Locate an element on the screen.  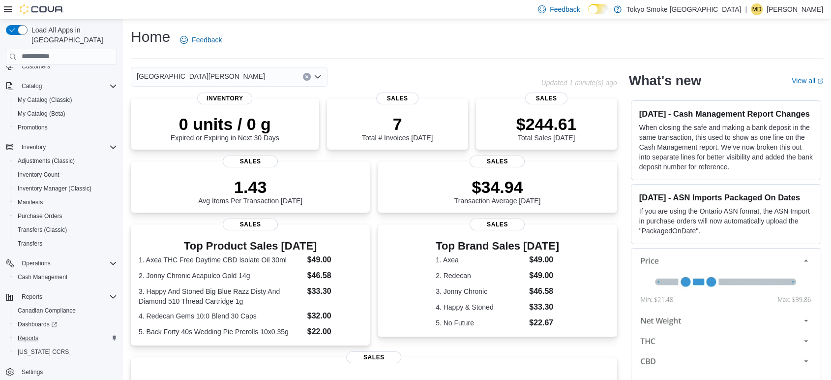
button: Customers is located at coordinates (61, 66).